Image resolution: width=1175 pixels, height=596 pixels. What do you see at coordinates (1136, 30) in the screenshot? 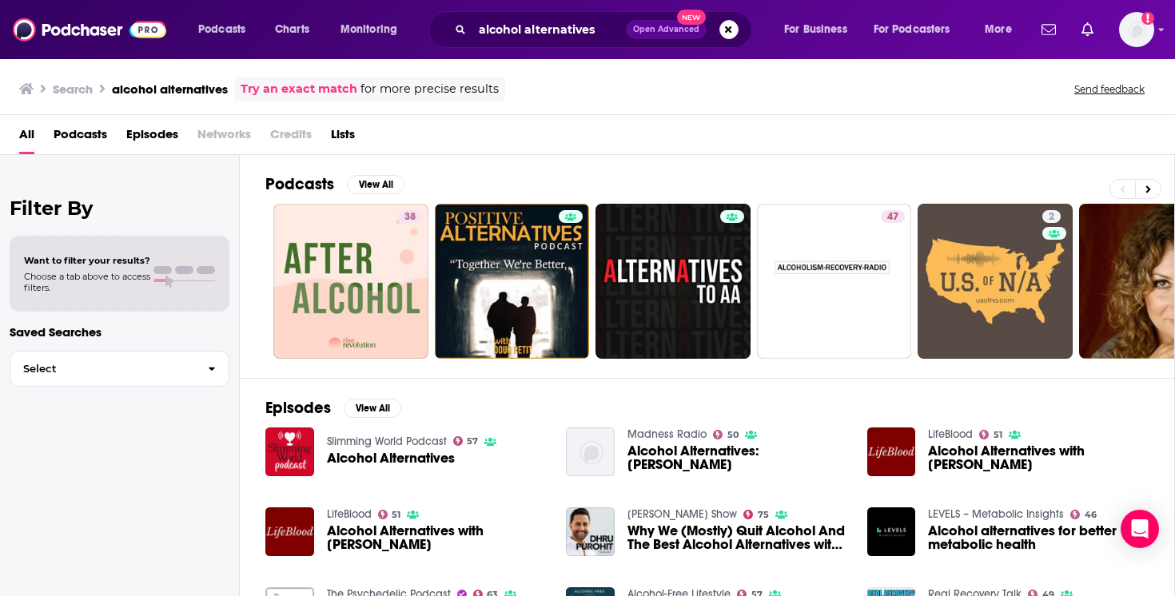
I see `span: Logged in as SolComms` at bounding box center [1136, 30].